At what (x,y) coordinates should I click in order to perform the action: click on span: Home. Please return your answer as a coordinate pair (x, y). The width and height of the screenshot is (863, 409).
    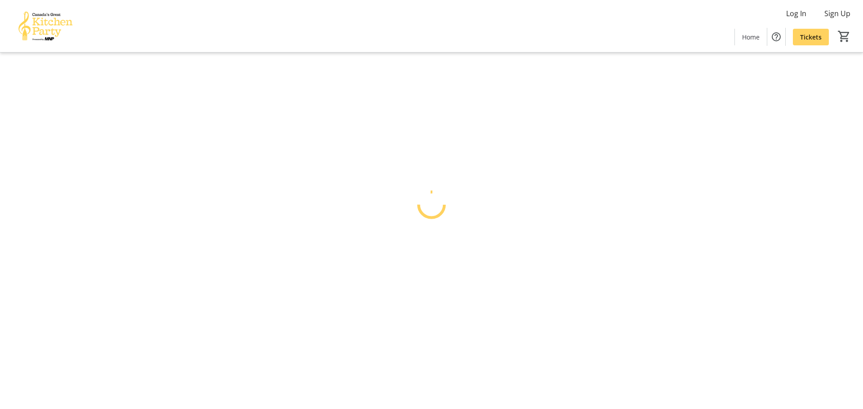
    Looking at the image, I should click on (751, 37).